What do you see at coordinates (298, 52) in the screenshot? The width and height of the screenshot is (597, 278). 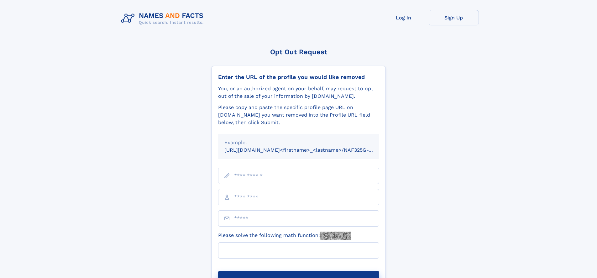 I see `div: Opt Out Request` at bounding box center [298, 52].